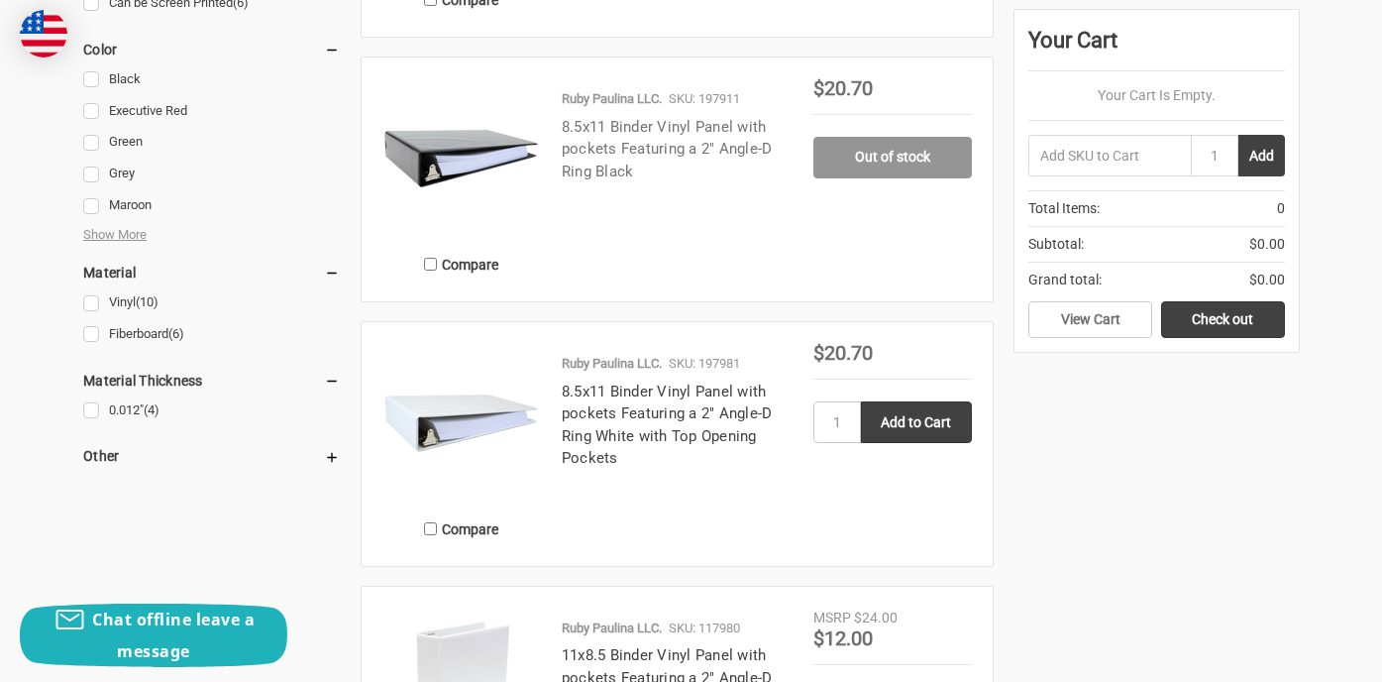 Image resolution: width=1382 pixels, height=682 pixels. Describe the element at coordinates (843, 638) in the screenshot. I see `span: $12.00` at that location.